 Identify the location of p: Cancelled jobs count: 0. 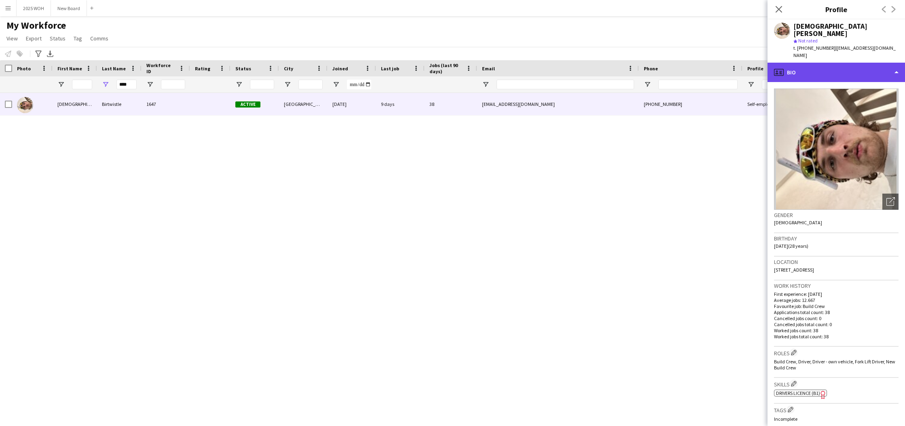
(836, 318).